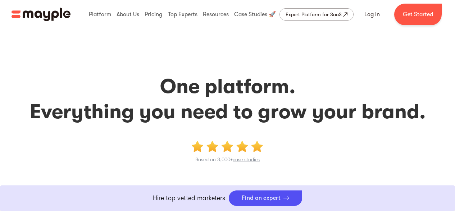 This screenshot has width=455, height=211. I want to click on div: Pricing, so click(153, 14).